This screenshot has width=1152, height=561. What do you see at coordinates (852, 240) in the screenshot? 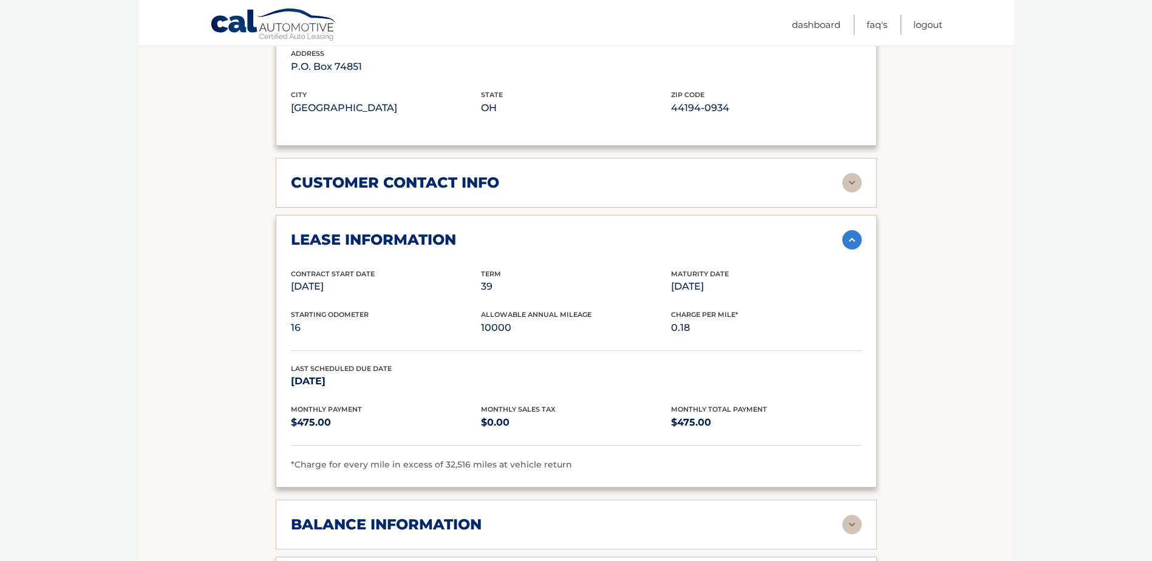
I see `img: accordion-active.svg` at bounding box center [852, 240].